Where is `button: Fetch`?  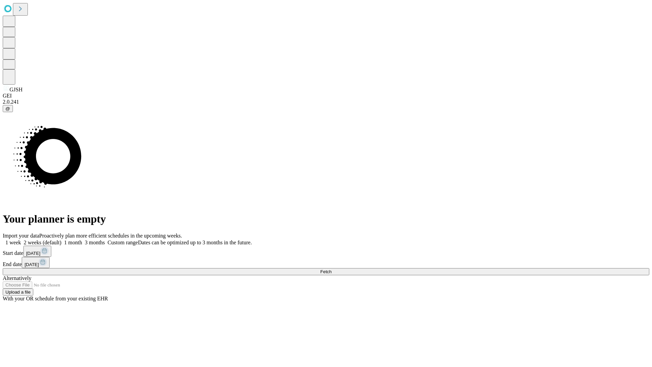 button: Fetch is located at coordinates (326, 271).